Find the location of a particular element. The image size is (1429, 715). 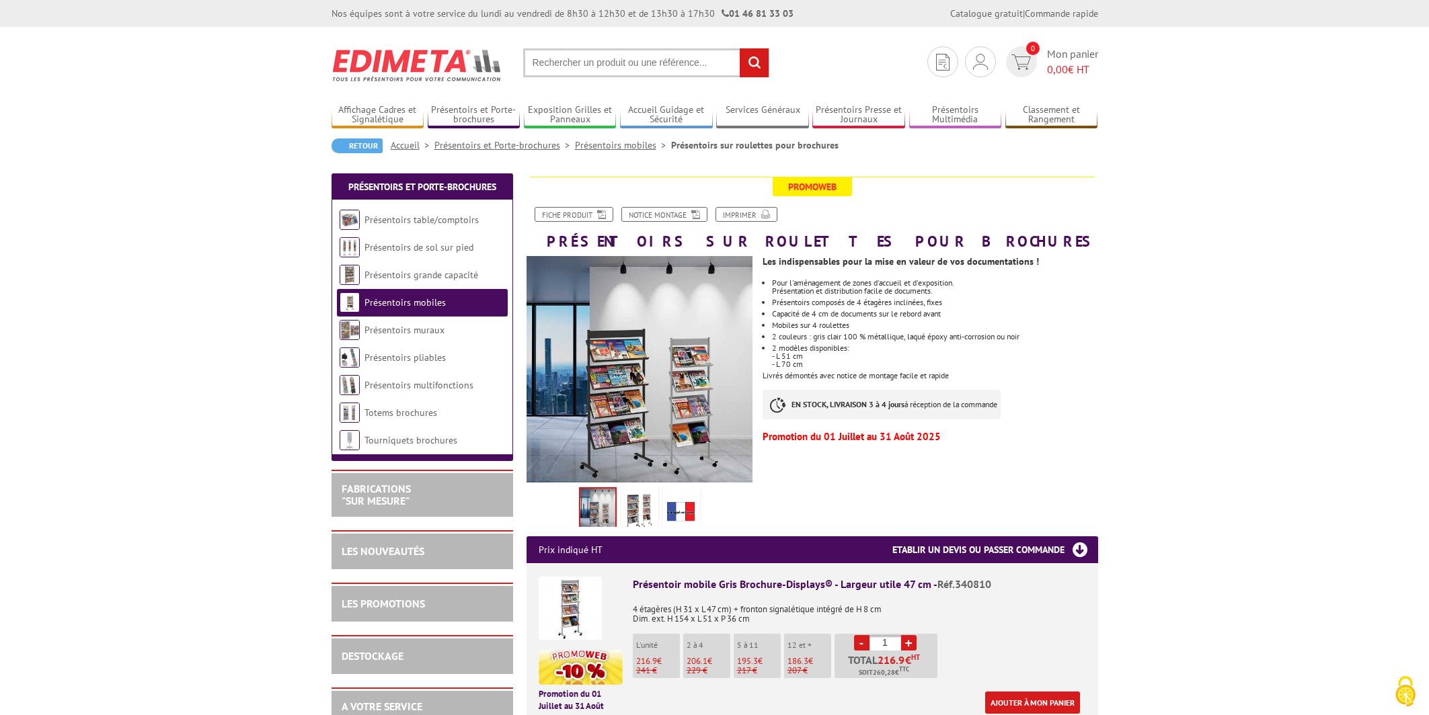

a: Exposition Grilles et Panneaux is located at coordinates (570, 115).